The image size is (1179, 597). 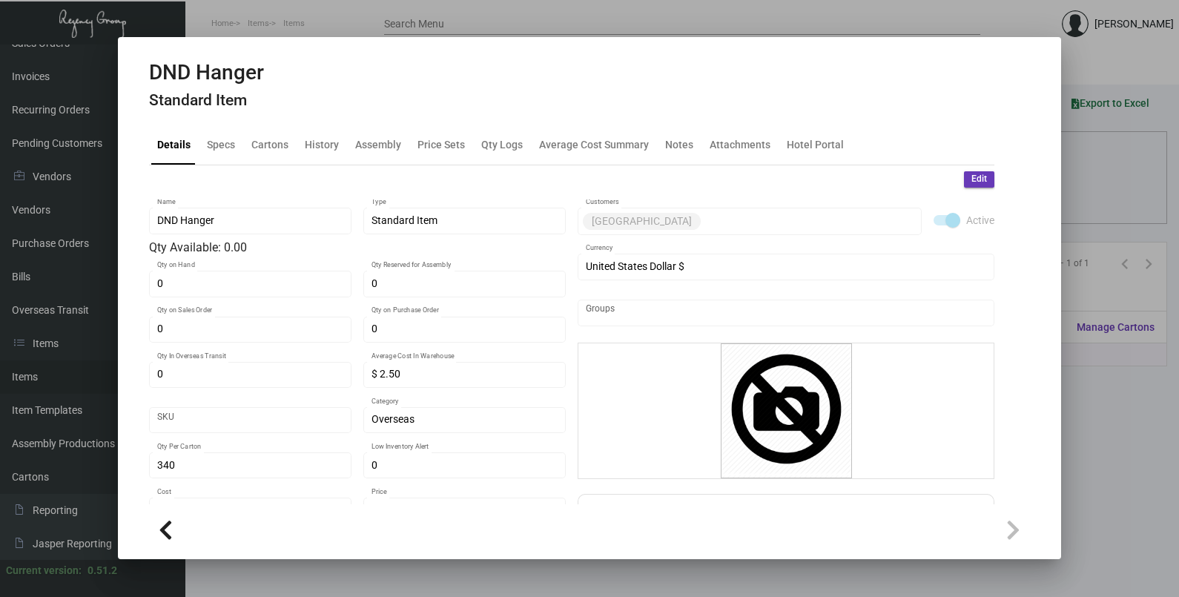 What do you see at coordinates (679, 144) in the screenshot?
I see `div: Notes` at bounding box center [679, 144].